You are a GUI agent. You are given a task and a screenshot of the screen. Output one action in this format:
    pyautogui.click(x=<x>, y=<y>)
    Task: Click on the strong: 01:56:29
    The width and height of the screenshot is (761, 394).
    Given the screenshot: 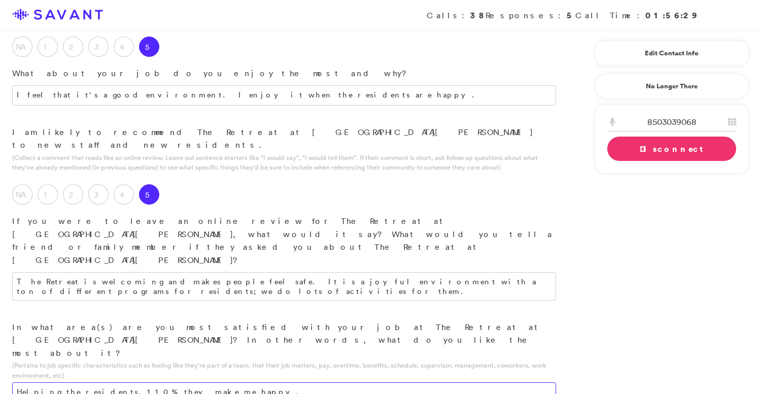 What is the action you would take?
    pyautogui.click(x=671, y=15)
    